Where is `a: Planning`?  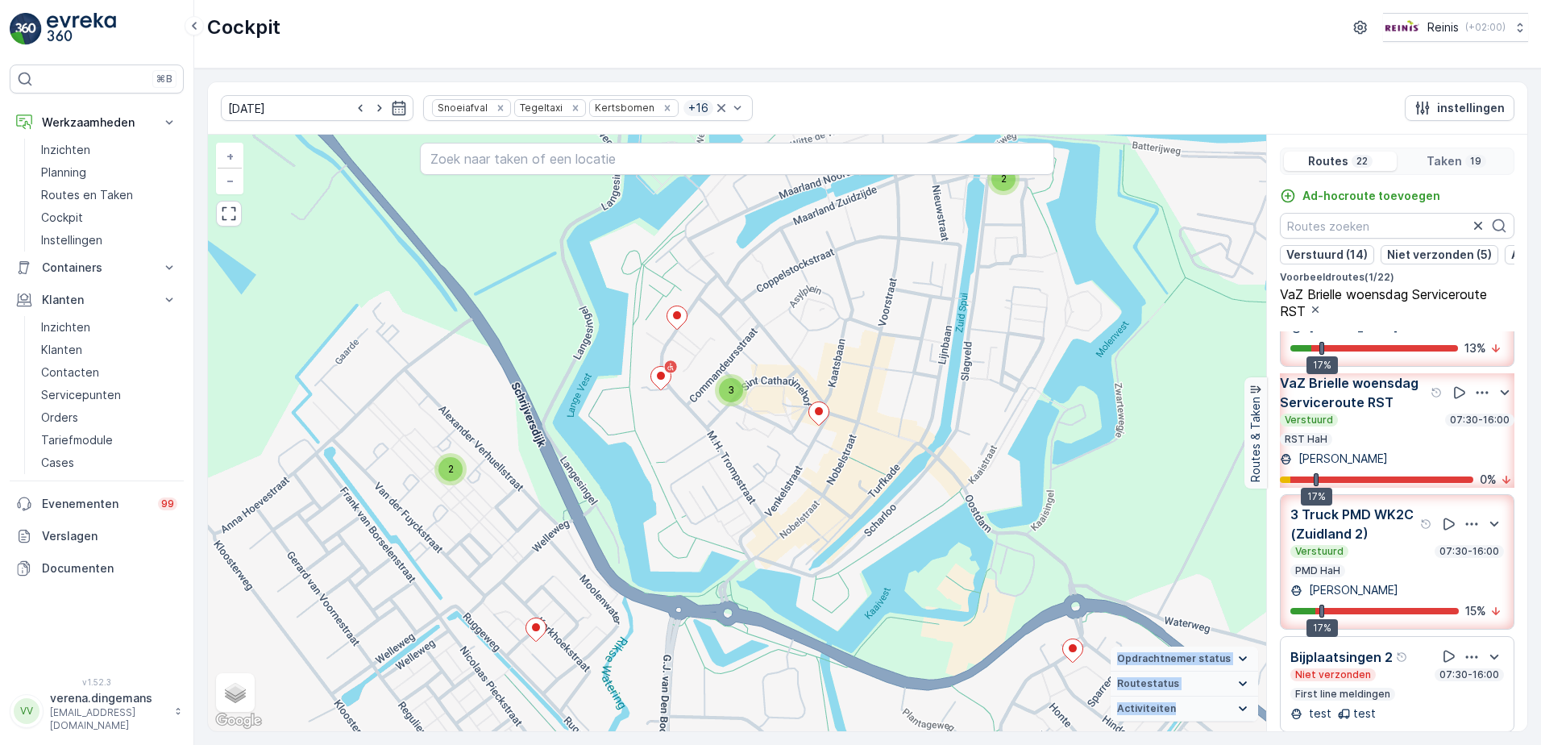 a: Planning is located at coordinates (109, 172).